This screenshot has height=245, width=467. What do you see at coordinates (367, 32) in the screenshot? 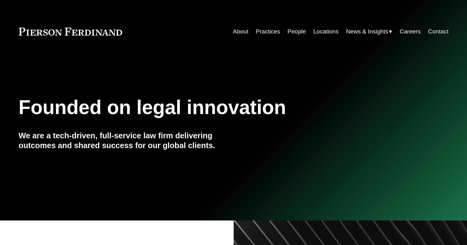
I see `span: News & Insights` at bounding box center [367, 32].